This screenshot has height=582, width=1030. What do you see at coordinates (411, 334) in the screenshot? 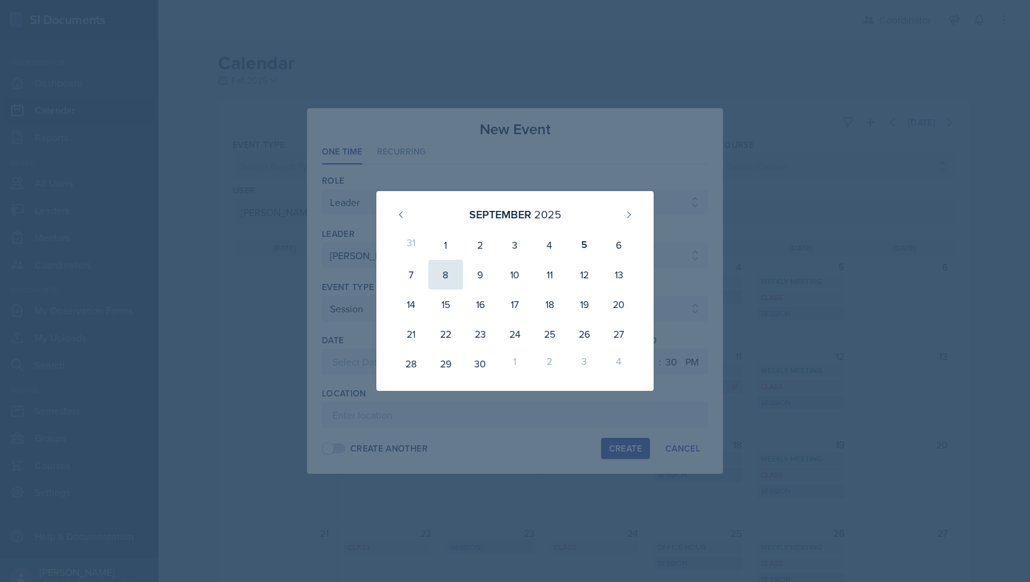
I see `div: 21` at bounding box center [411, 334].